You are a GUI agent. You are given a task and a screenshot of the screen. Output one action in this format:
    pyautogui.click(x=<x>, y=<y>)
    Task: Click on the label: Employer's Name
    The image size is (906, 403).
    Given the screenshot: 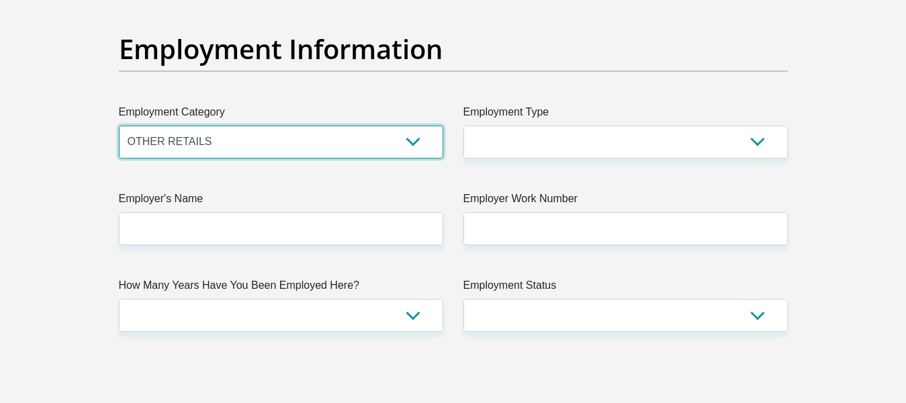 What is the action you would take?
    pyautogui.click(x=281, y=201)
    